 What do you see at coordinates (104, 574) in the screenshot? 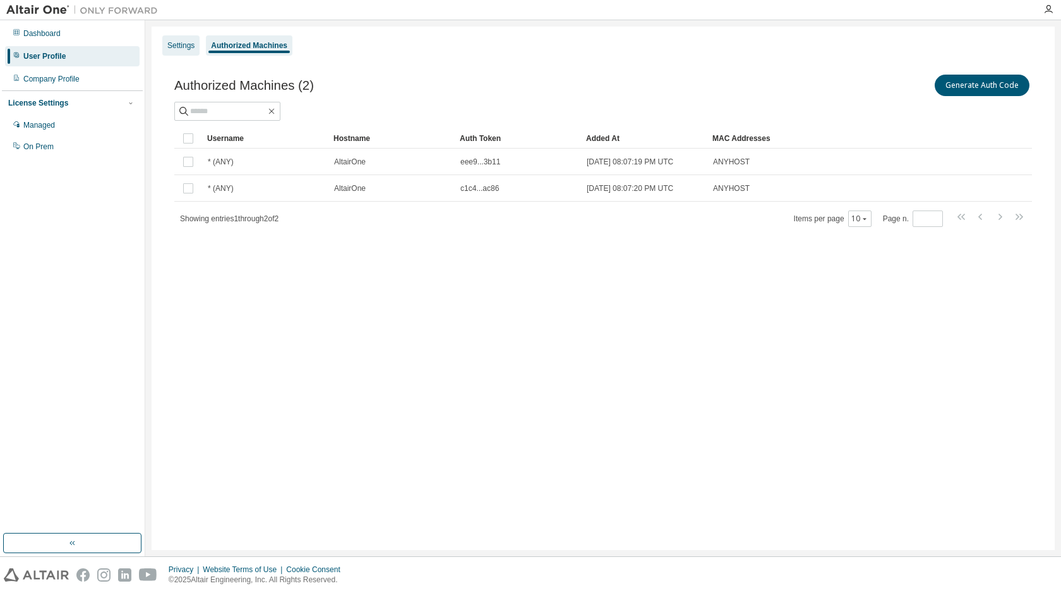
I see `img: instagram.svg` at bounding box center [104, 574].